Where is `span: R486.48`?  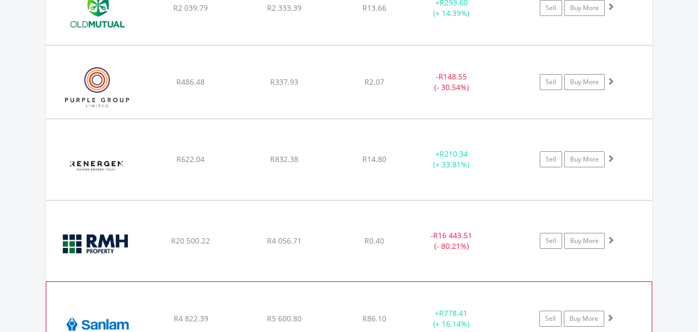
span: R486.48 is located at coordinates (190, 82).